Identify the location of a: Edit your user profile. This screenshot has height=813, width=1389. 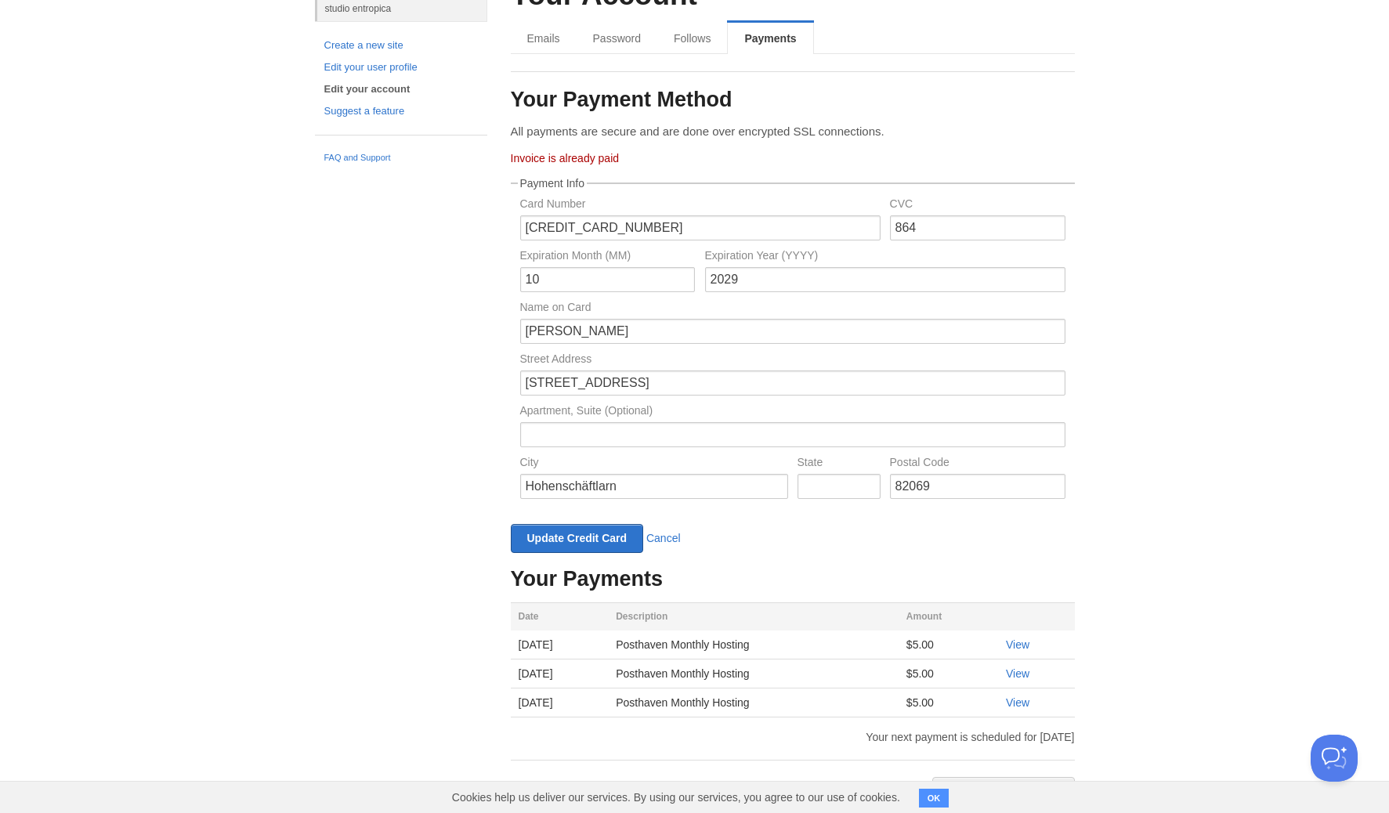
(401, 67).